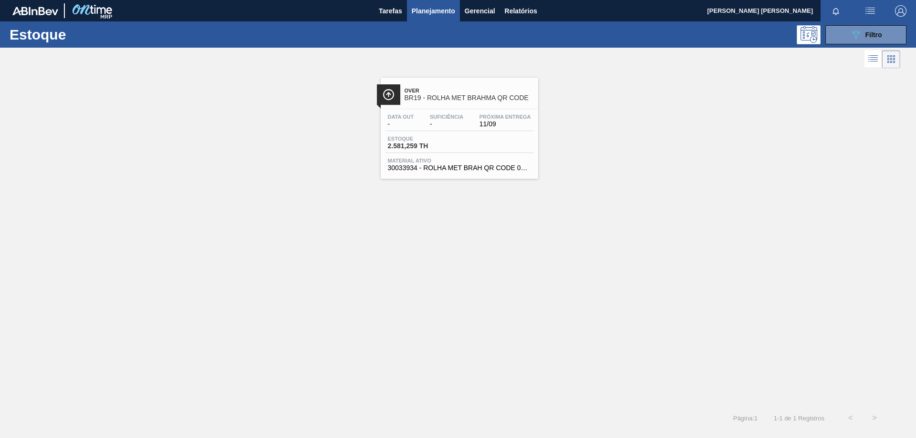 The image size is (916, 438). What do you see at coordinates (81, 34) in the screenshot?
I see `h1: Estoque` at bounding box center [81, 34].